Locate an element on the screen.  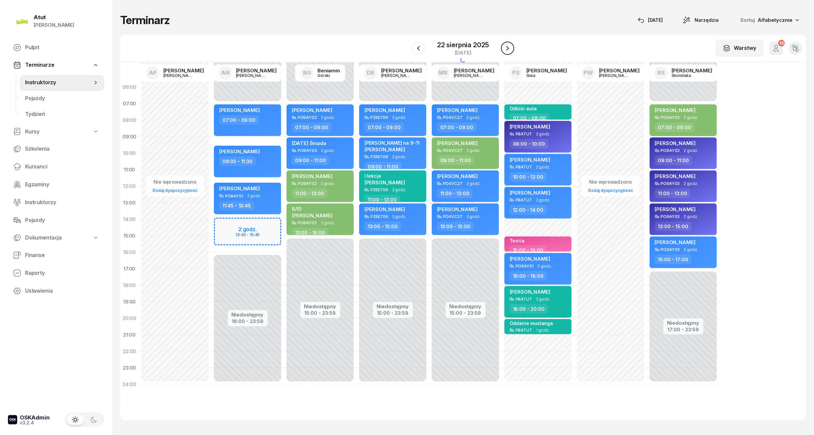
a: Ustawienia is located at coordinates (56, 291).